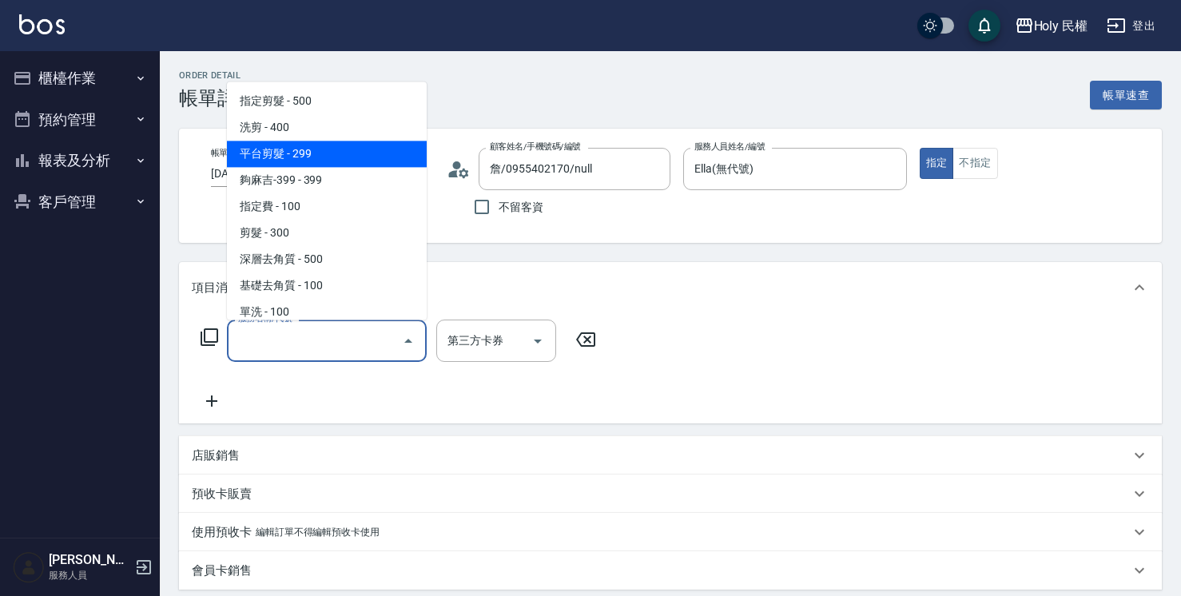  What do you see at coordinates (221, 532) in the screenshot?
I see `p: 使用預收卡` at bounding box center [221, 532].